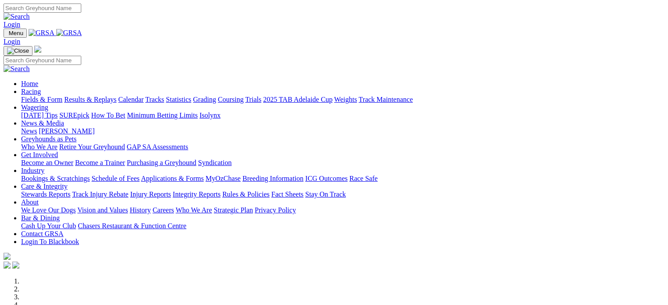 The height and width of the screenshot is (305, 668). What do you see at coordinates (29, 131) in the screenshot?
I see `a: News` at bounding box center [29, 131].